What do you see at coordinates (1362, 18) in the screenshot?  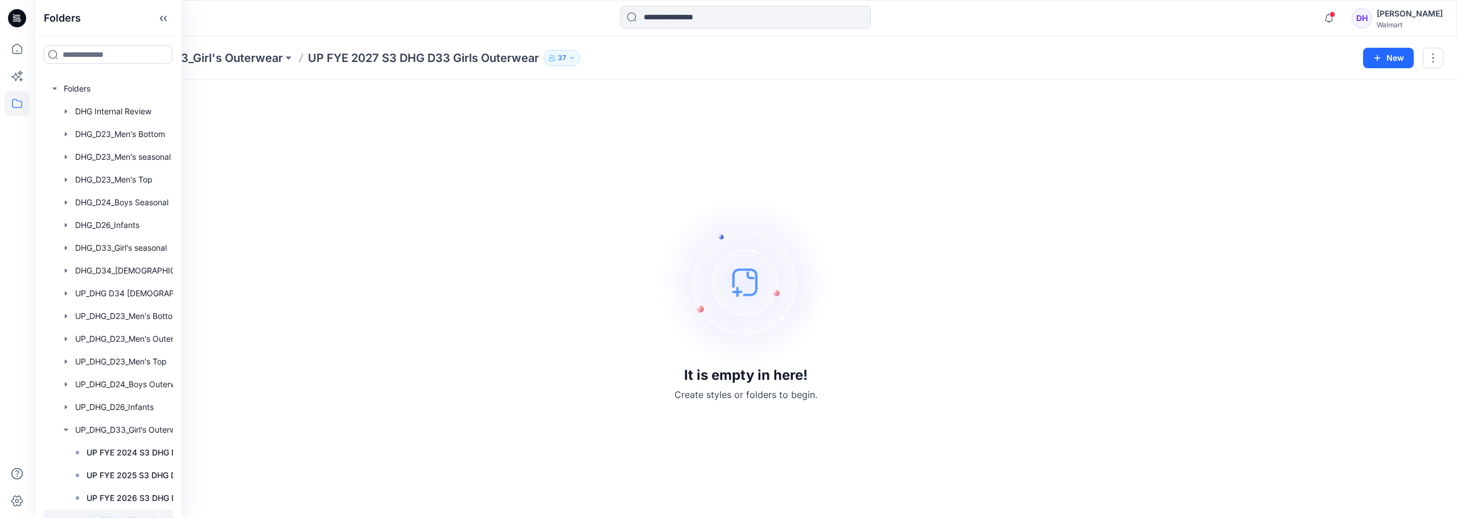 I see `div: DH` at bounding box center [1362, 18].